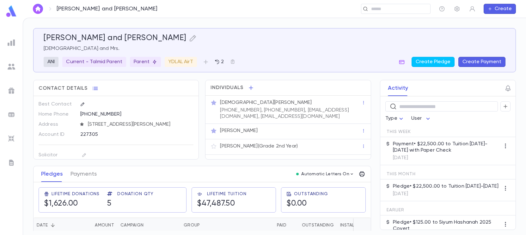 Image resolution: width=526 pixels, height=235 pixels. What do you see at coordinates (146, 62) in the screenshot?
I see `p: Parent` at bounding box center [146, 62].